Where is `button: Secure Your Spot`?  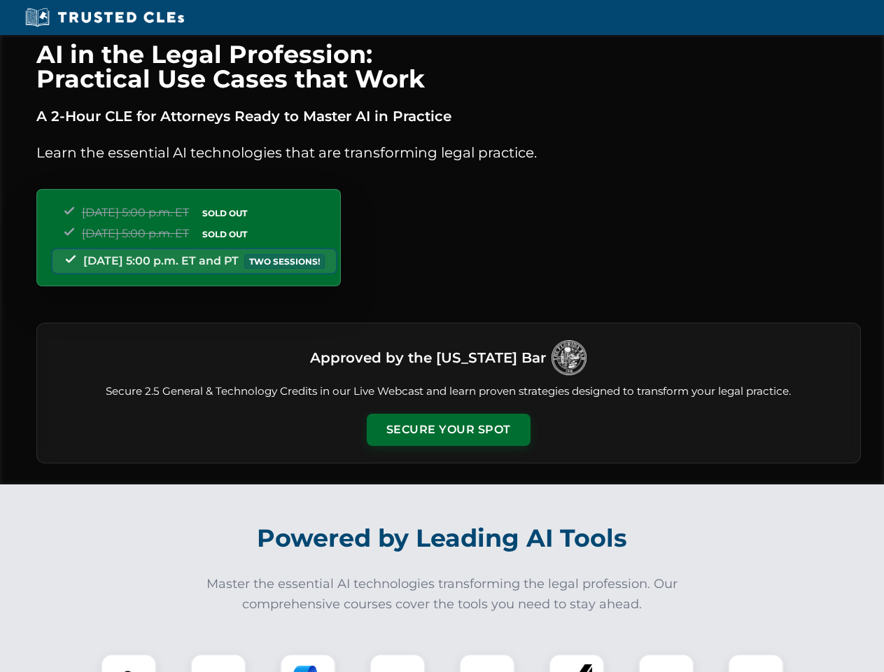 button: Secure Your Spot is located at coordinates (449, 430).